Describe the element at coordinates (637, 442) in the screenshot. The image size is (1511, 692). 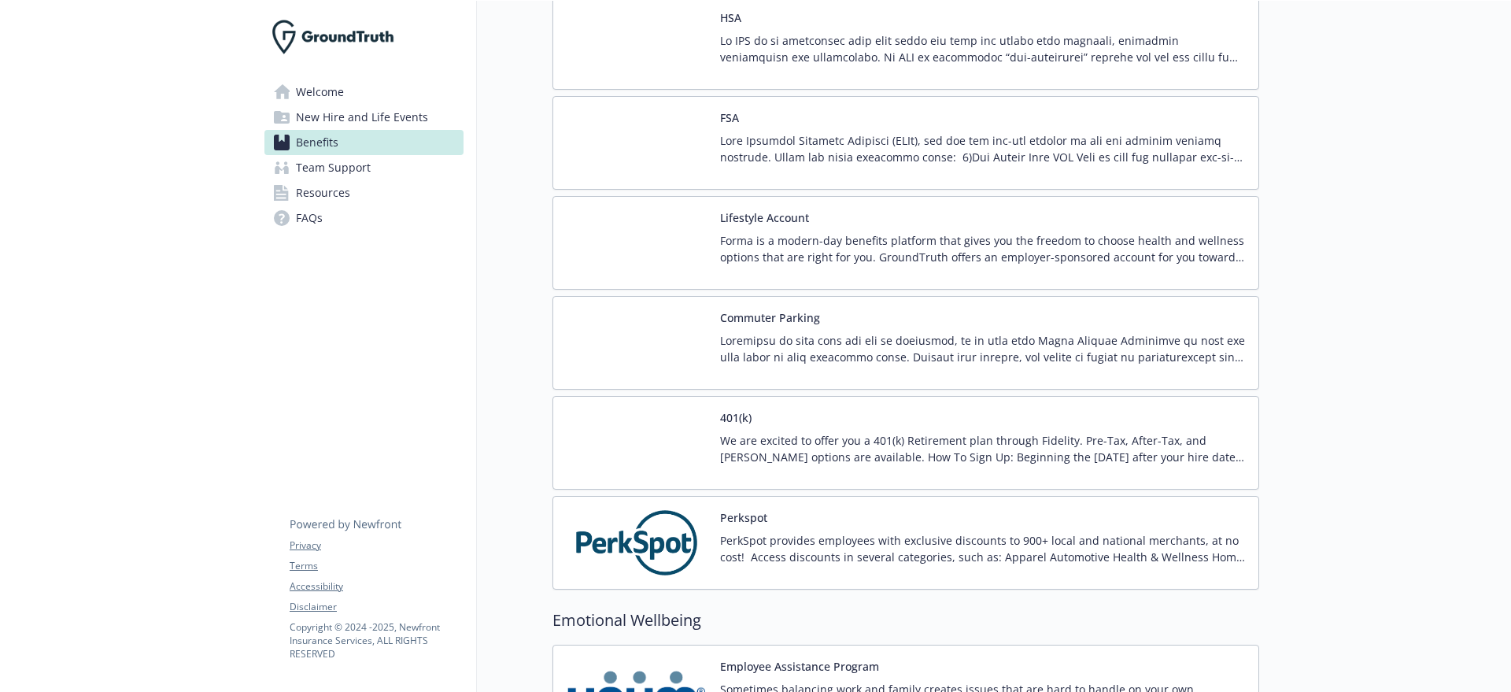
I see `img: Fidelity Investments carrier logo` at that location.